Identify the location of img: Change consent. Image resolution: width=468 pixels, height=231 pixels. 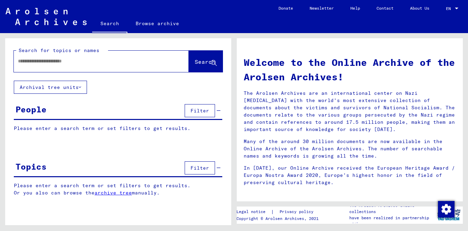
(447, 210).